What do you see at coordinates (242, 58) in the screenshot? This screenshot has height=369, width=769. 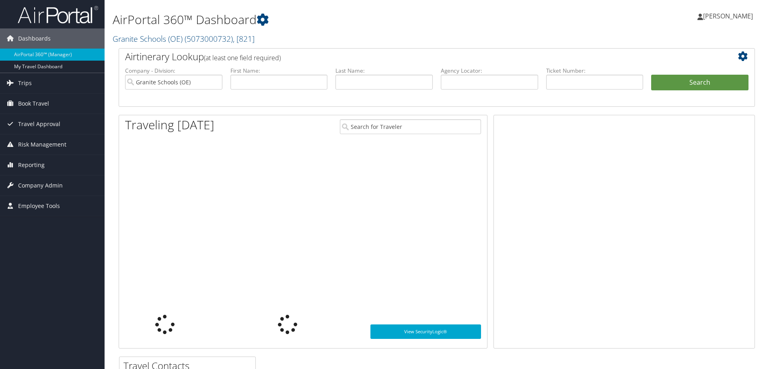 I see `span: (at least one field required)` at bounding box center [242, 58].